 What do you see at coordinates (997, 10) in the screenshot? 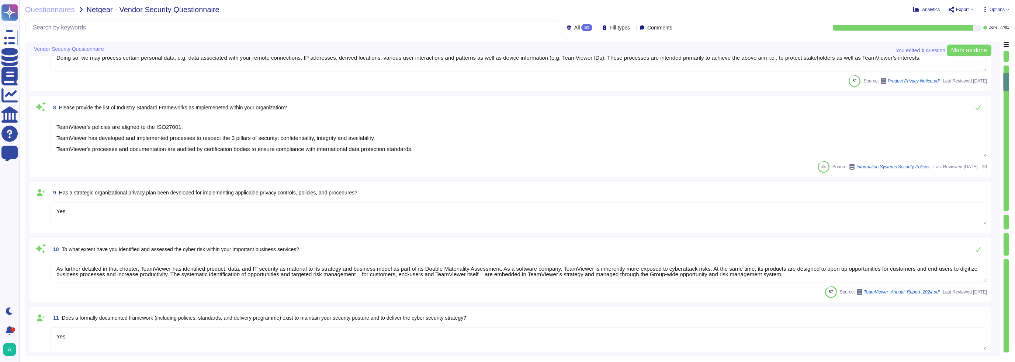
I see `span: Options` at bounding box center [997, 10].